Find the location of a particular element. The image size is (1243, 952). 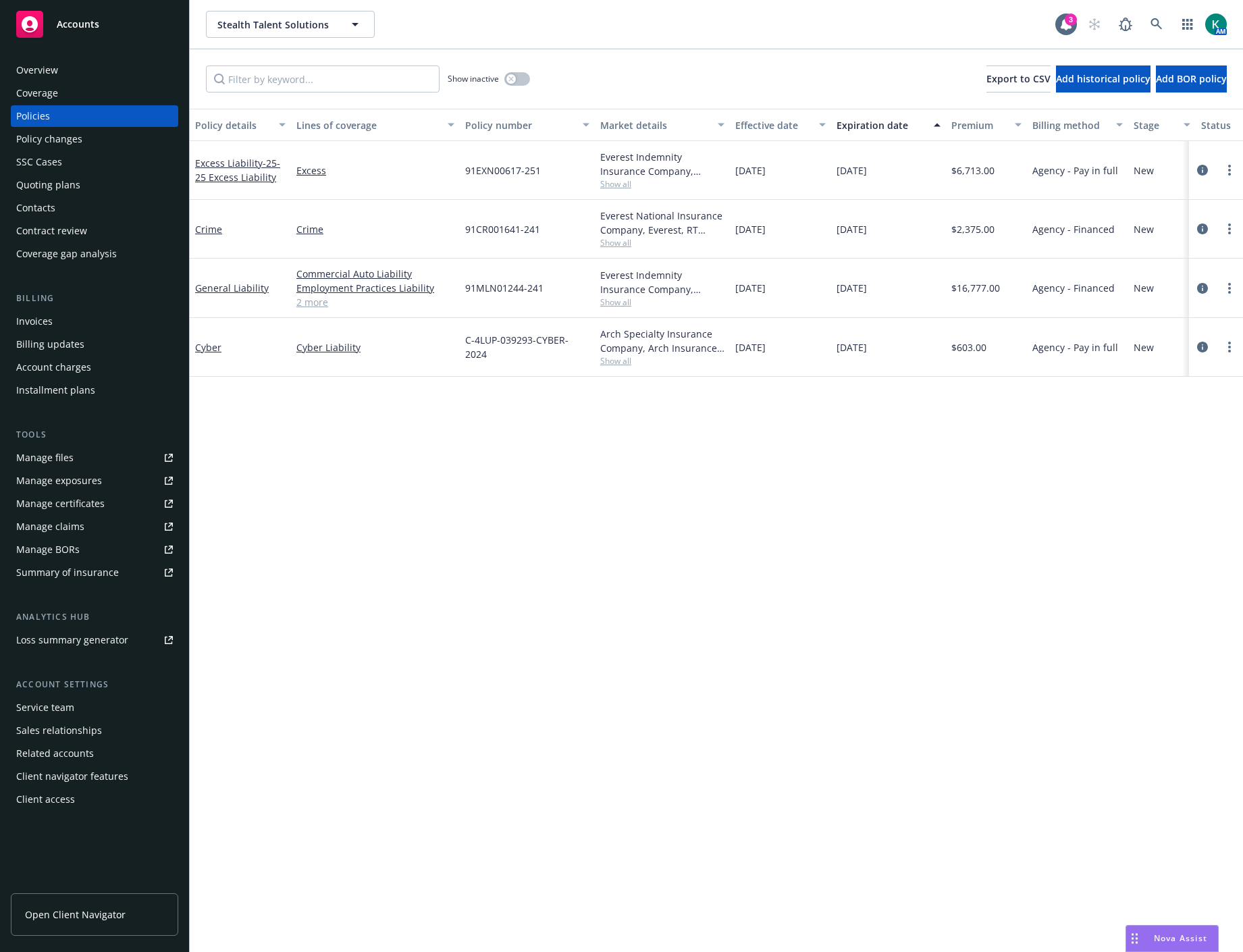

button: Policy details is located at coordinates (241, 125).